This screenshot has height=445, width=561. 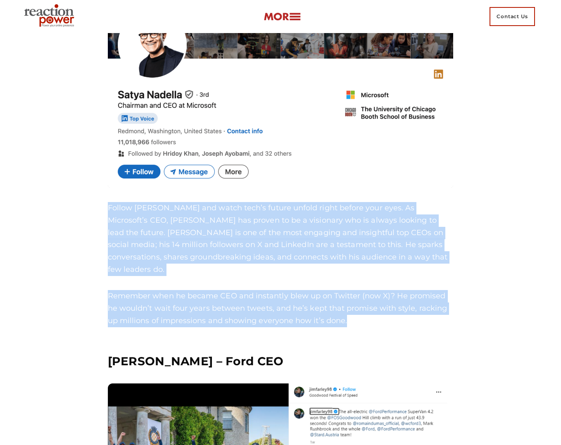 What do you see at coordinates (280, 308) in the screenshot?
I see `p: Remember when he became CEO and instantly blew up on Twitter (now X)? He promised he wouldn’t wai...` at bounding box center [280, 308].